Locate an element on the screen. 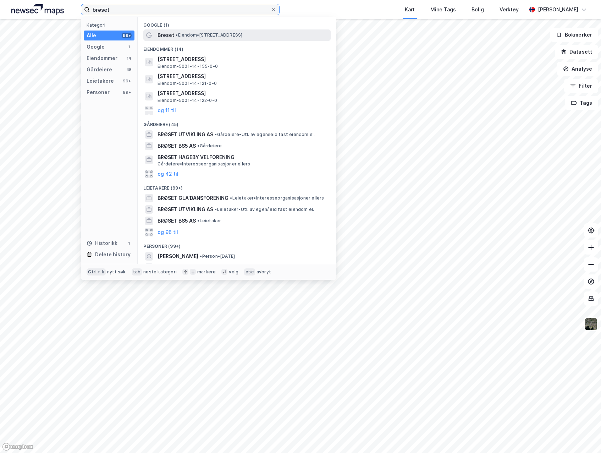 This screenshot has height=453, width=601. span: Brøset is located at coordinates (166, 35).